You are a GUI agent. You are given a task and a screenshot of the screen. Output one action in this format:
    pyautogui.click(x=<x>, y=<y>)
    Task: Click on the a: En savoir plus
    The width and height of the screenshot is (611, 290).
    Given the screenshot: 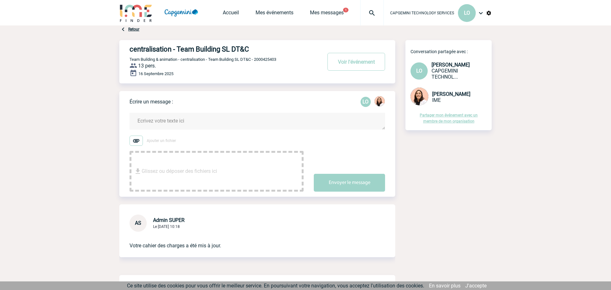 What is the action you would take?
    pyautogui.click(x=445, y=286)
    